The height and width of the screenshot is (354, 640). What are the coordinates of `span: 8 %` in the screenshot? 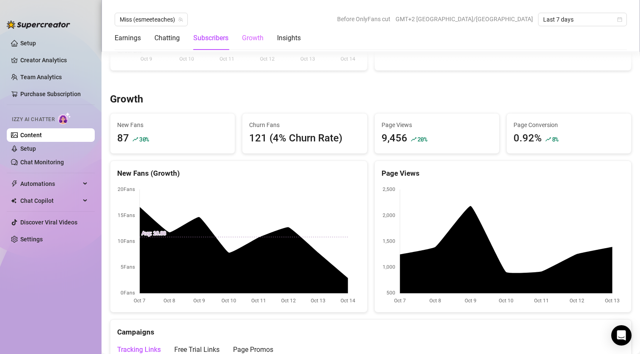 It's located at (555, 139).